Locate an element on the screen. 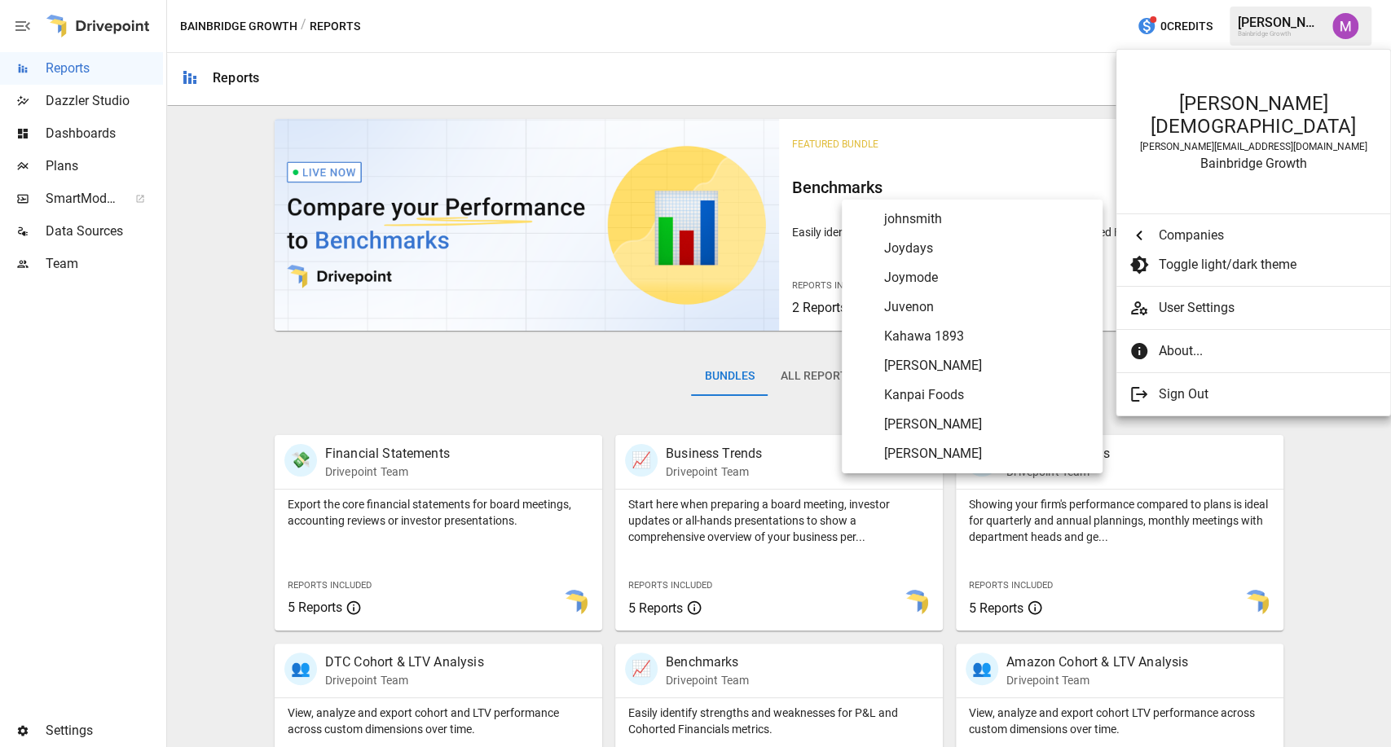 This screenshot has width=1391, height=747. div: Bainbridge Growth is located at coordinates (1253, 163).